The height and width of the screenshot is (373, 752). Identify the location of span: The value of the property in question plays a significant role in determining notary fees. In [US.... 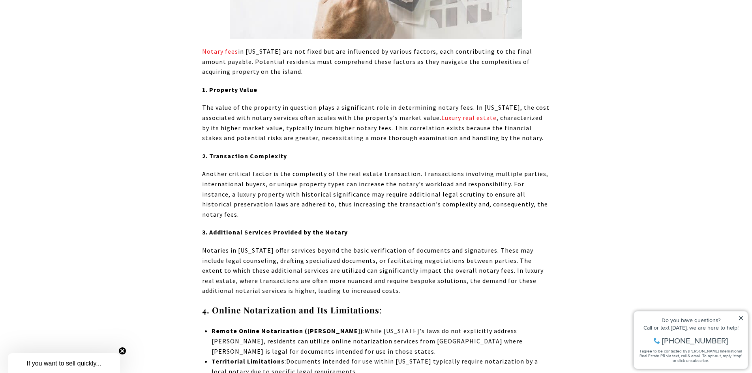
(376, 122).